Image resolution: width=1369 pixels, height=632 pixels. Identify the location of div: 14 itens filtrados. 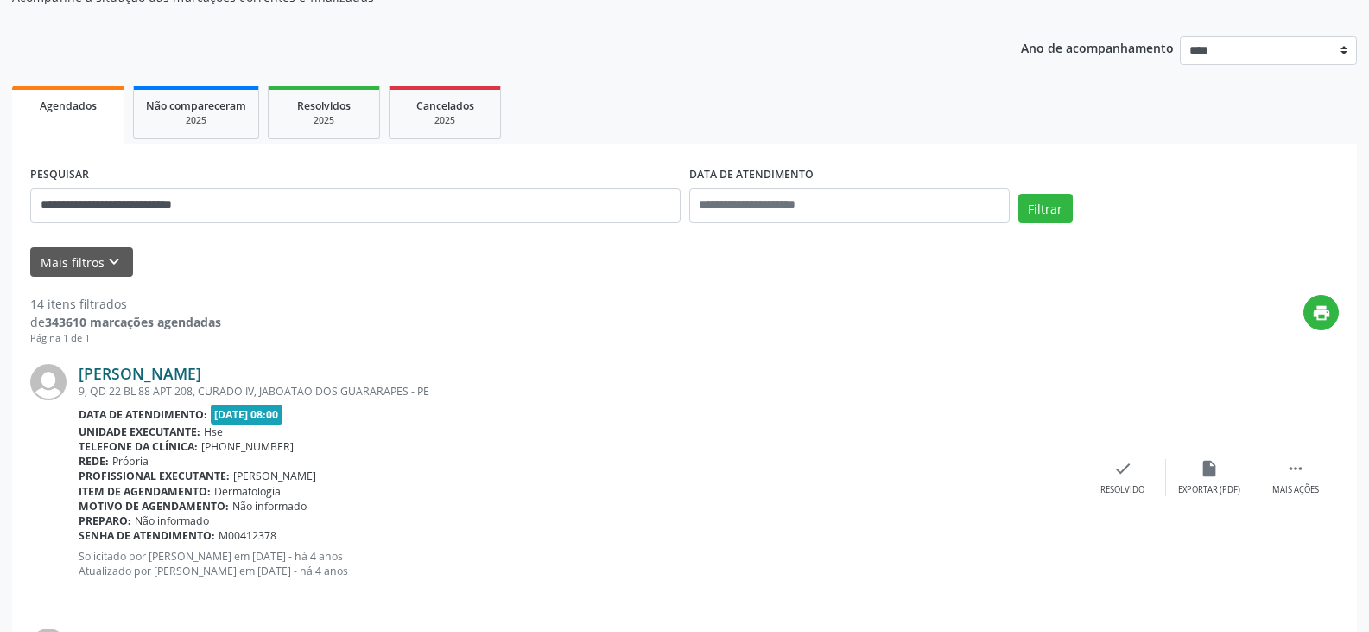
(125, 303).